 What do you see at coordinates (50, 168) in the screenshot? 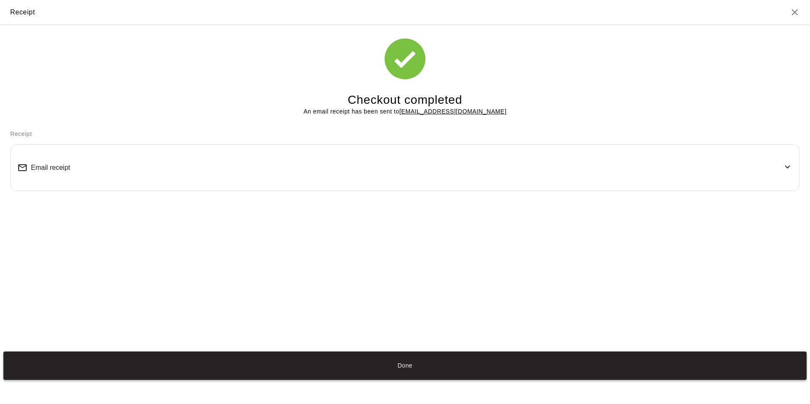
I see `span: Email receipt` at bounding box center [50, 168].